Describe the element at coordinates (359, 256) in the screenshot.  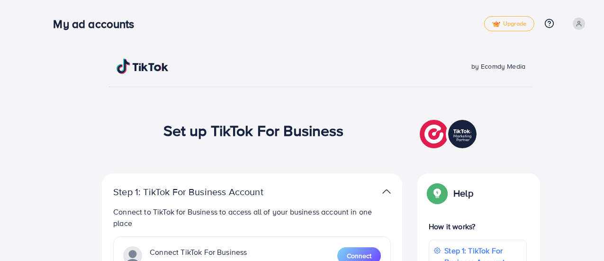
I see `span: Connect` at that location.